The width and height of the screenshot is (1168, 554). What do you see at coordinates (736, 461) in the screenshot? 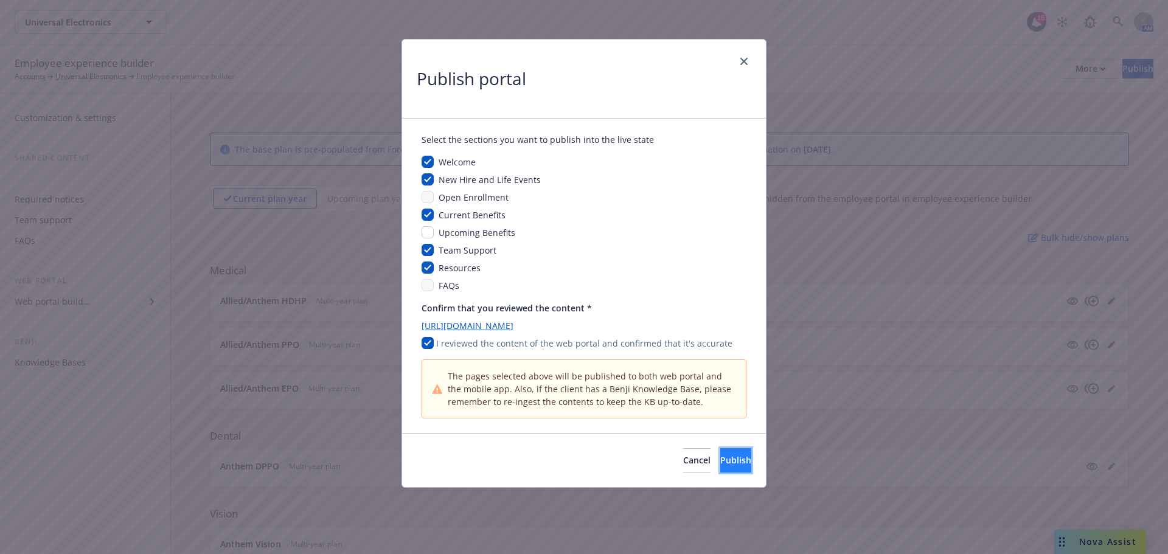
I see `button: Publish` at bounding box center [736, 461].